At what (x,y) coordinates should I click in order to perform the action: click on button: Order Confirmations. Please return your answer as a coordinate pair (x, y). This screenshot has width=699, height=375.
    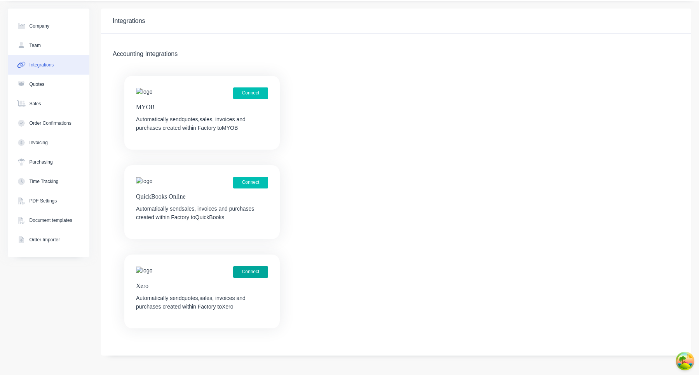
    Looking at the image, I should click on (49, 123).